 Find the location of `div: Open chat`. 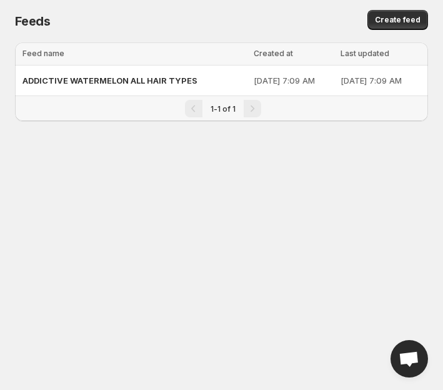

div: Open chat is located at coordinates (409, 359).